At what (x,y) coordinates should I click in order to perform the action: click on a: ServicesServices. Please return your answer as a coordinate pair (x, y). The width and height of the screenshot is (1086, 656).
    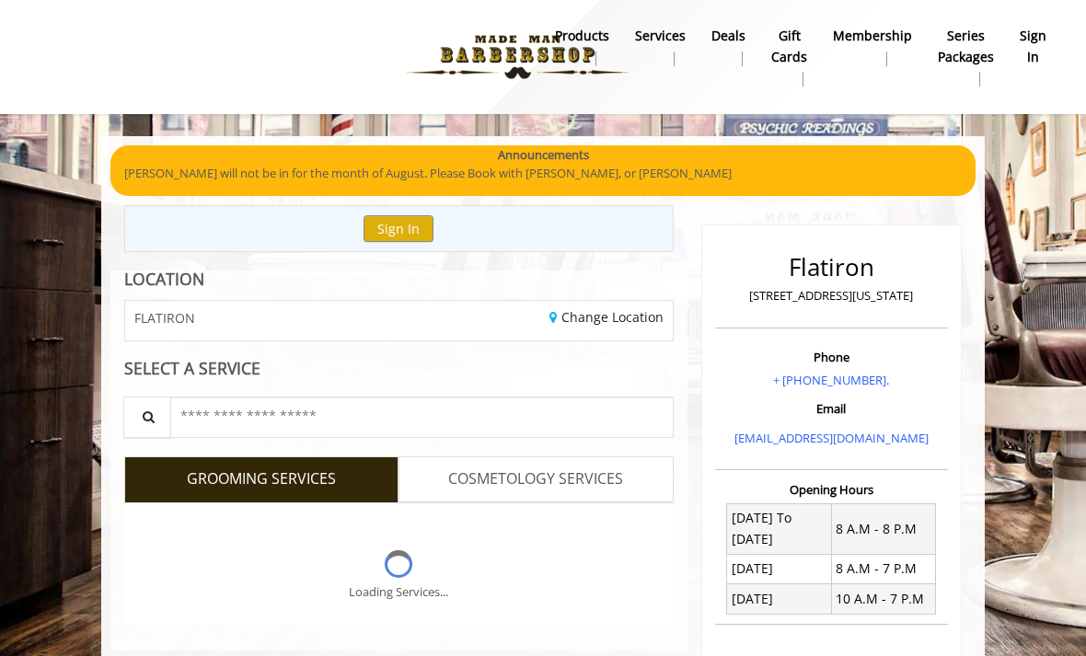
    Looking at the image, I should click on (660, 47).